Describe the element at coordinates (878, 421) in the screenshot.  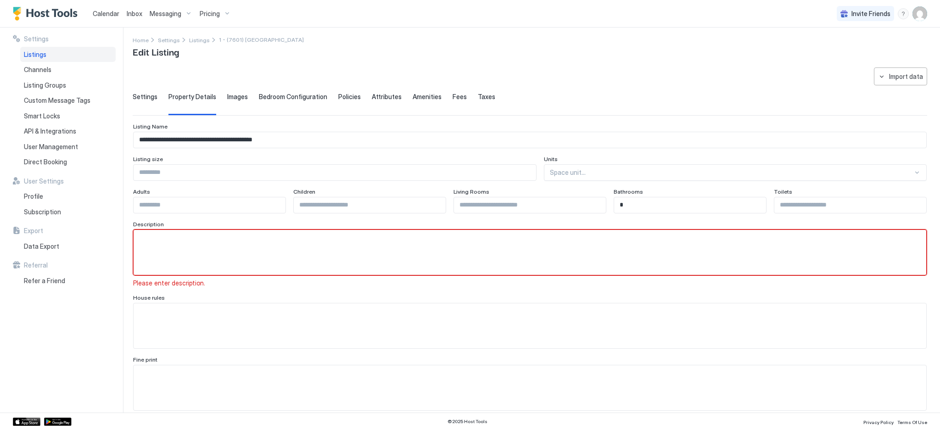
I see `a: Privacy Policy` at that location.